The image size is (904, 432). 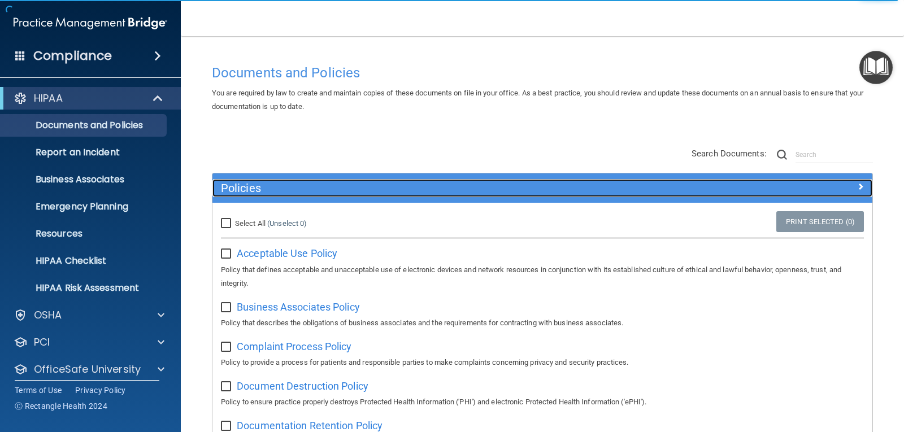 I want to click on button: Open Resource Center, so click(x=876, y=67).